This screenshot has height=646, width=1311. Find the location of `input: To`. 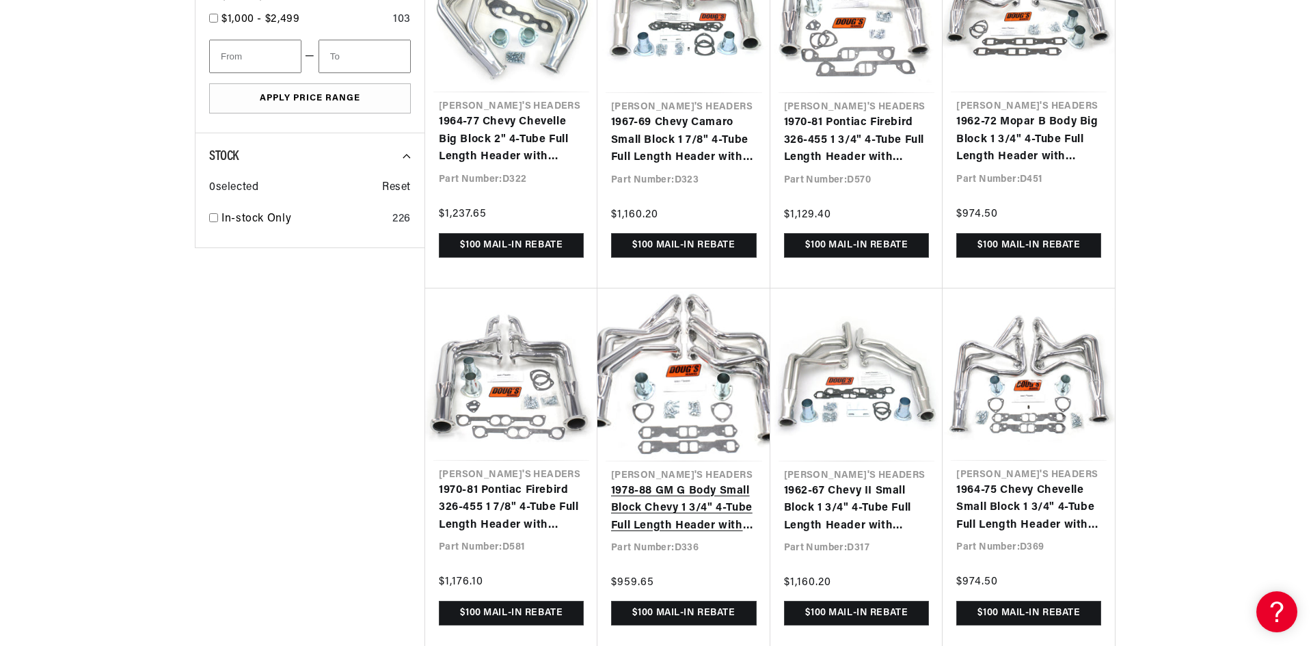

input: To is located at coordinates (364, 56).